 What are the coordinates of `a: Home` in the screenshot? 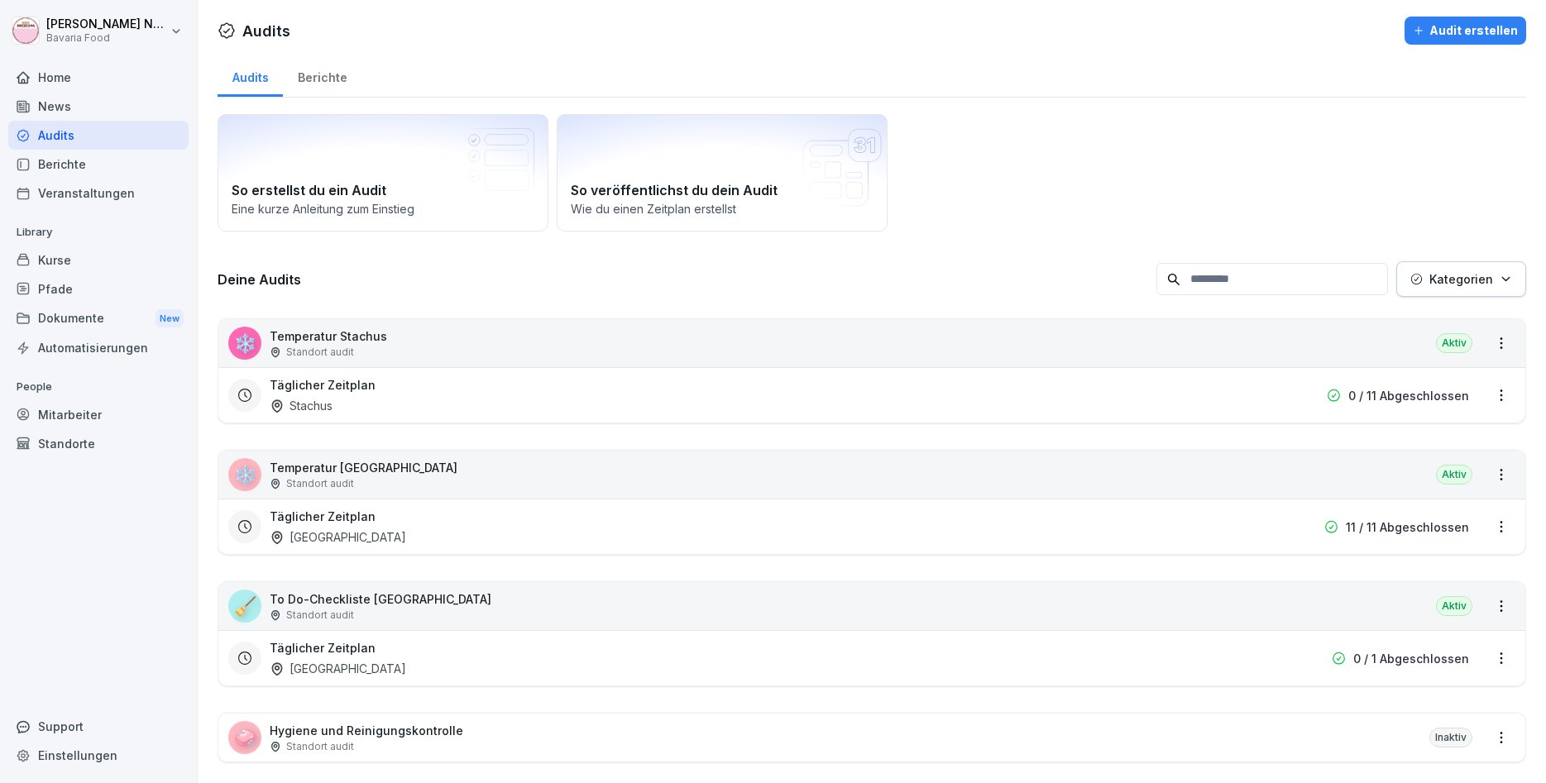 It's located at (98, 77).